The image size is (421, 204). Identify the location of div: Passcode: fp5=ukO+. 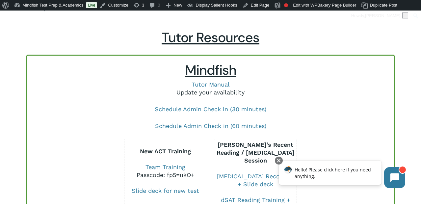
(166, 175).